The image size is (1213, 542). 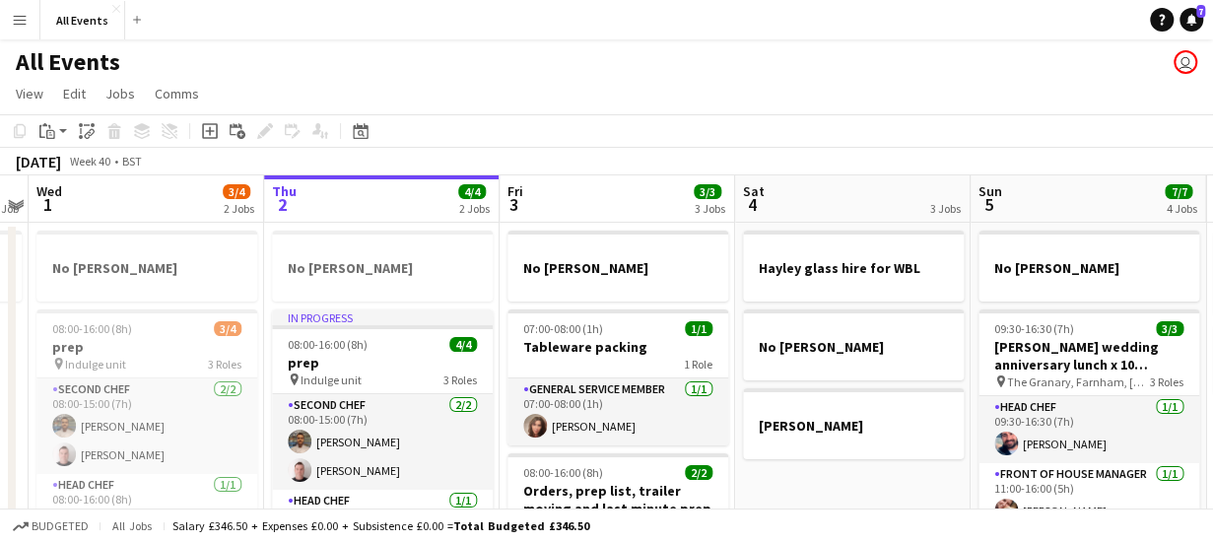 I want to click on span: 4, so click(x=752, y=204).